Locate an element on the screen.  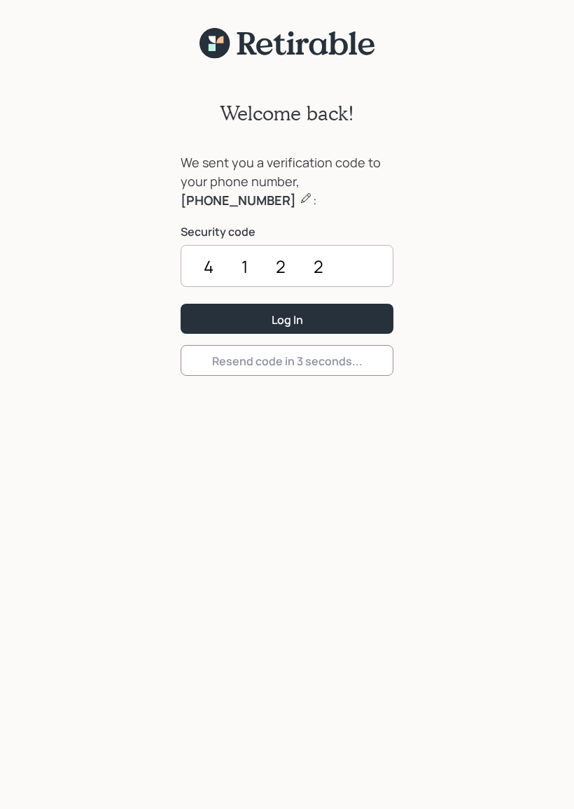
div: We sent you a verification code to your phone number, : is located at coordinates (287, 181).